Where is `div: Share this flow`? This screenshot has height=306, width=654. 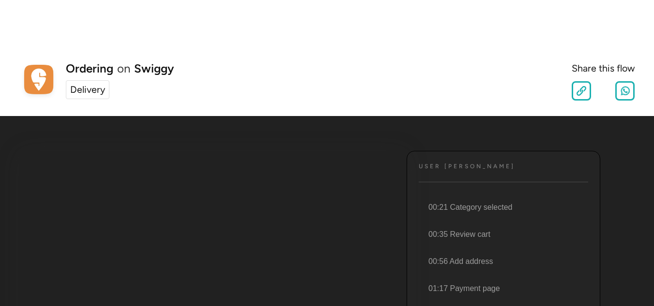 div: Share this flow is located at coordinates (603, 69).